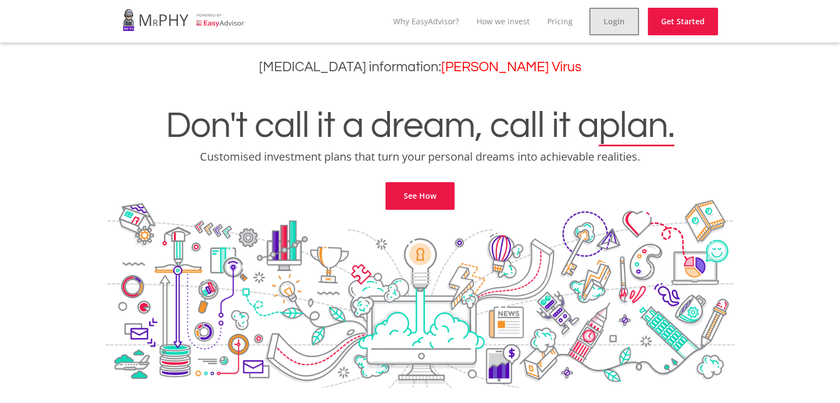 This screenshot has width=840, height=403. What do you see at coordinates (503, 21) in the screenshot?
I see `a: How we invest` at bounding box center [503, 21].